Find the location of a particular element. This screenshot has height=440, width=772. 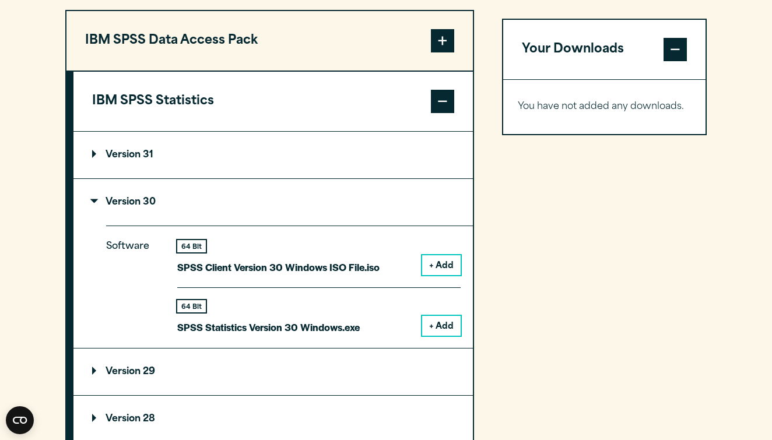

p: Version 29 is located at coordinates (124, 372).